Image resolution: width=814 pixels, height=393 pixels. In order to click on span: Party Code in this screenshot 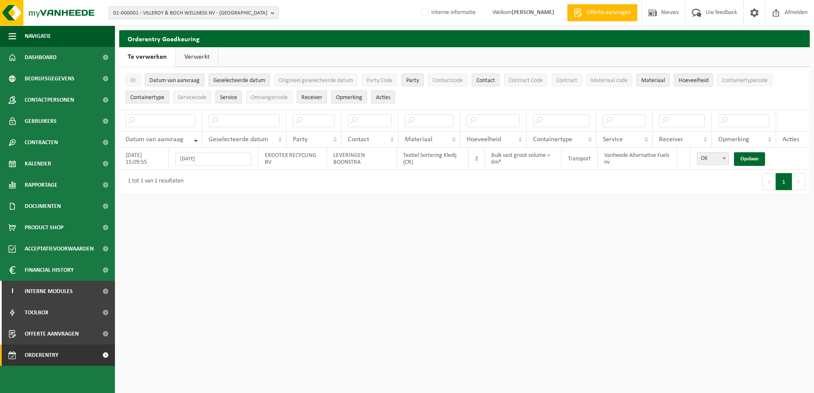, I will do `click(379, 80)`.